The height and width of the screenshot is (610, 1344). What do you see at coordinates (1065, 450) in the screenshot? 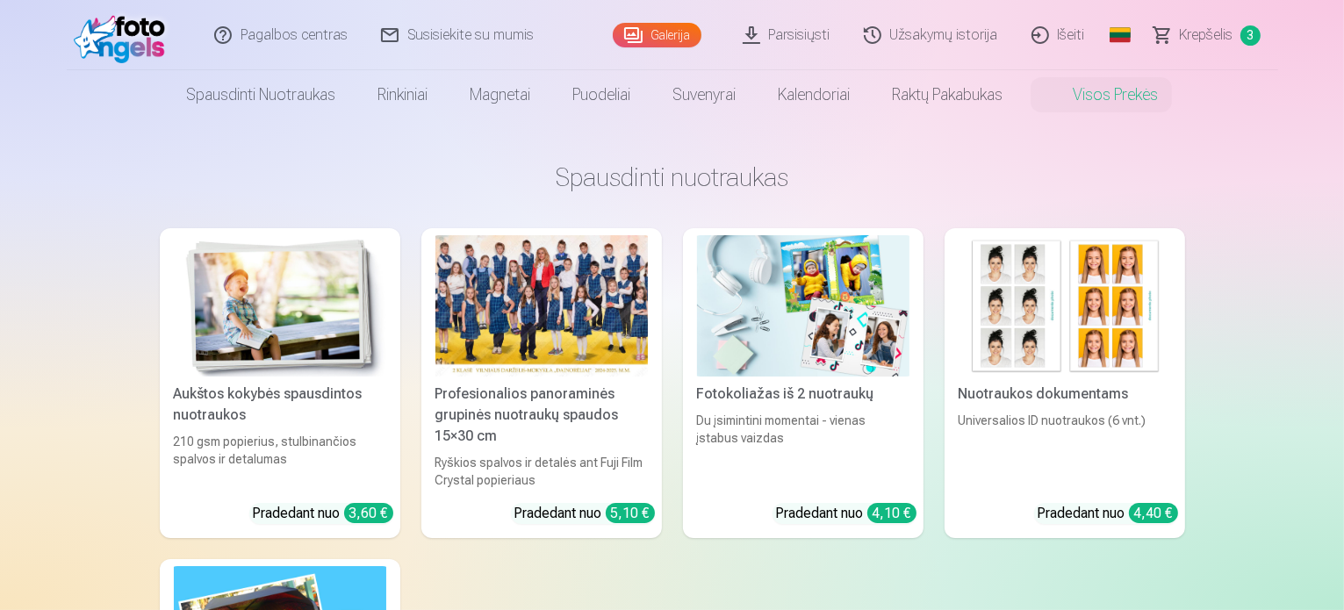
I see `div: Universalios ID nuotraukos (6 vnt.)` at bounding box center [1065, 450].